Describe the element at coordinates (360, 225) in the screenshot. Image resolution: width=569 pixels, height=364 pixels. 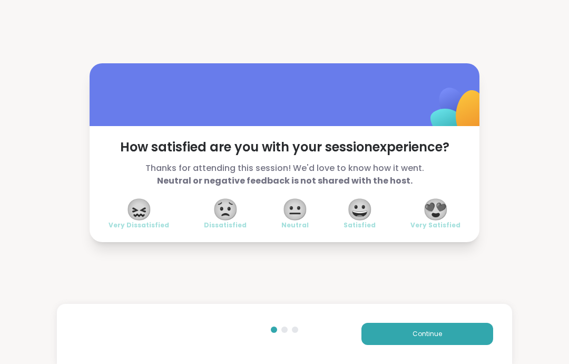
I see `span: Satisfied` at that location.